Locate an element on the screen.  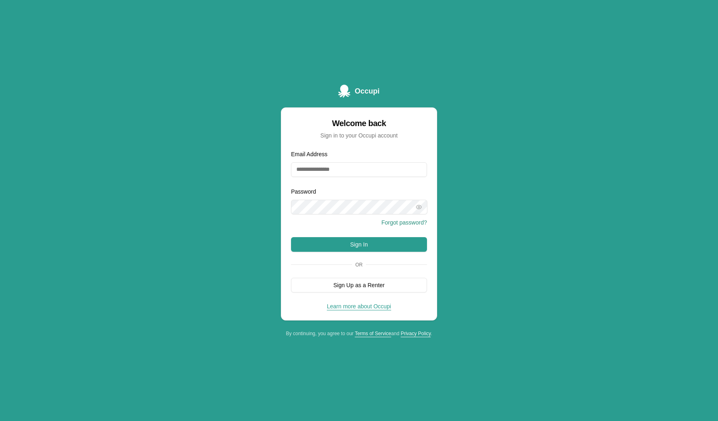
a: Privacy Policy is located at coordinates (416, 334).